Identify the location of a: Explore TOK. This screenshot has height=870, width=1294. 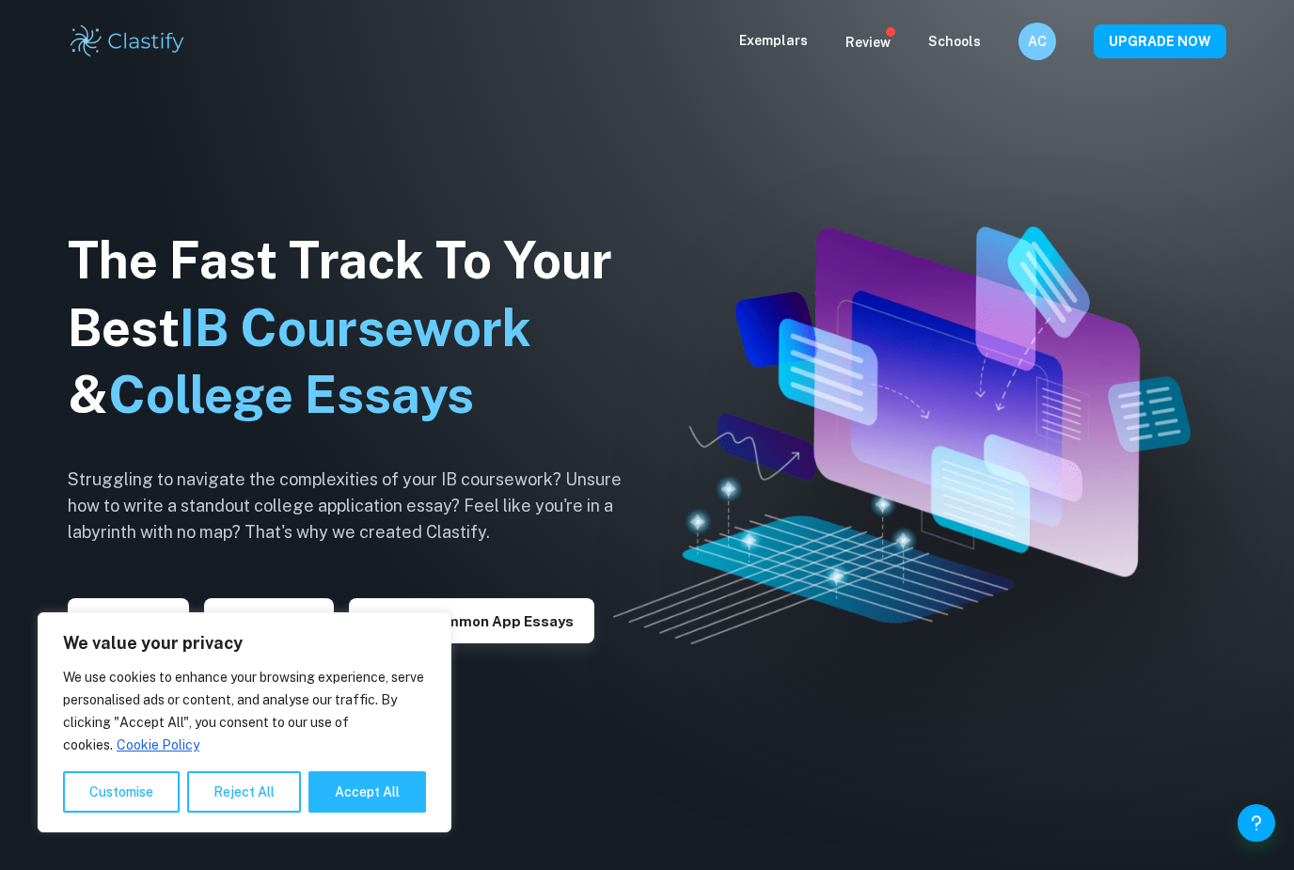
(269, 620).